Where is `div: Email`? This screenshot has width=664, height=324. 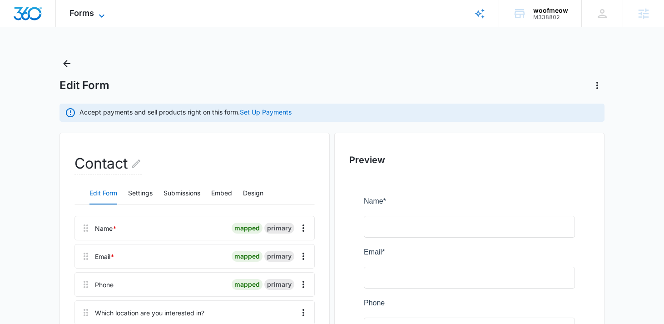
div: Email is located at coordinates (105, 256).